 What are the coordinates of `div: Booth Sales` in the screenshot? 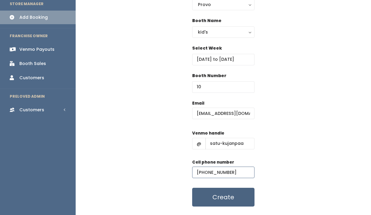 It's located at (33, 63).